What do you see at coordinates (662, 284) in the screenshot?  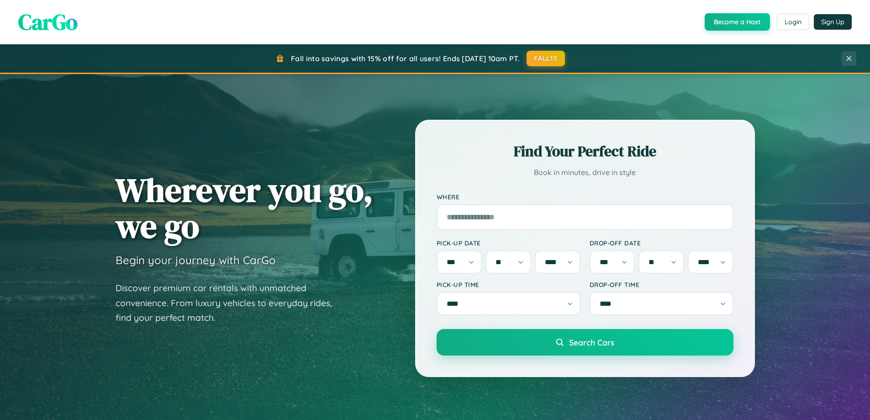 I see `label: Drop-off Time` at bounding box center [662, 284].